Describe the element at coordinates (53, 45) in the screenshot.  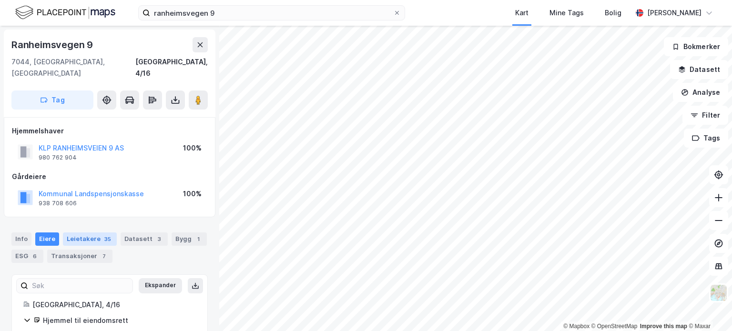
I see `div: Ranheimsvegen 9` at that location.